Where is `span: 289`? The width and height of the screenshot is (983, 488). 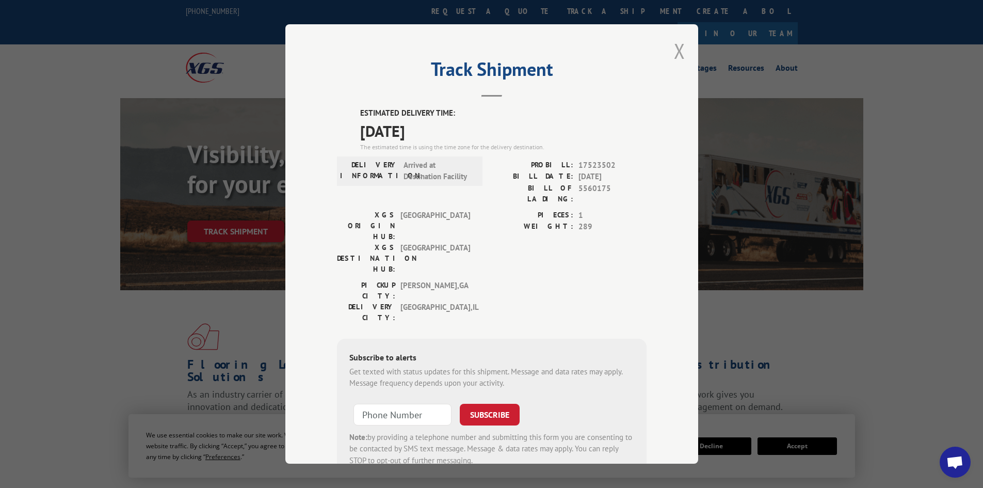
span: 289 is located at coordinates (613, 227).